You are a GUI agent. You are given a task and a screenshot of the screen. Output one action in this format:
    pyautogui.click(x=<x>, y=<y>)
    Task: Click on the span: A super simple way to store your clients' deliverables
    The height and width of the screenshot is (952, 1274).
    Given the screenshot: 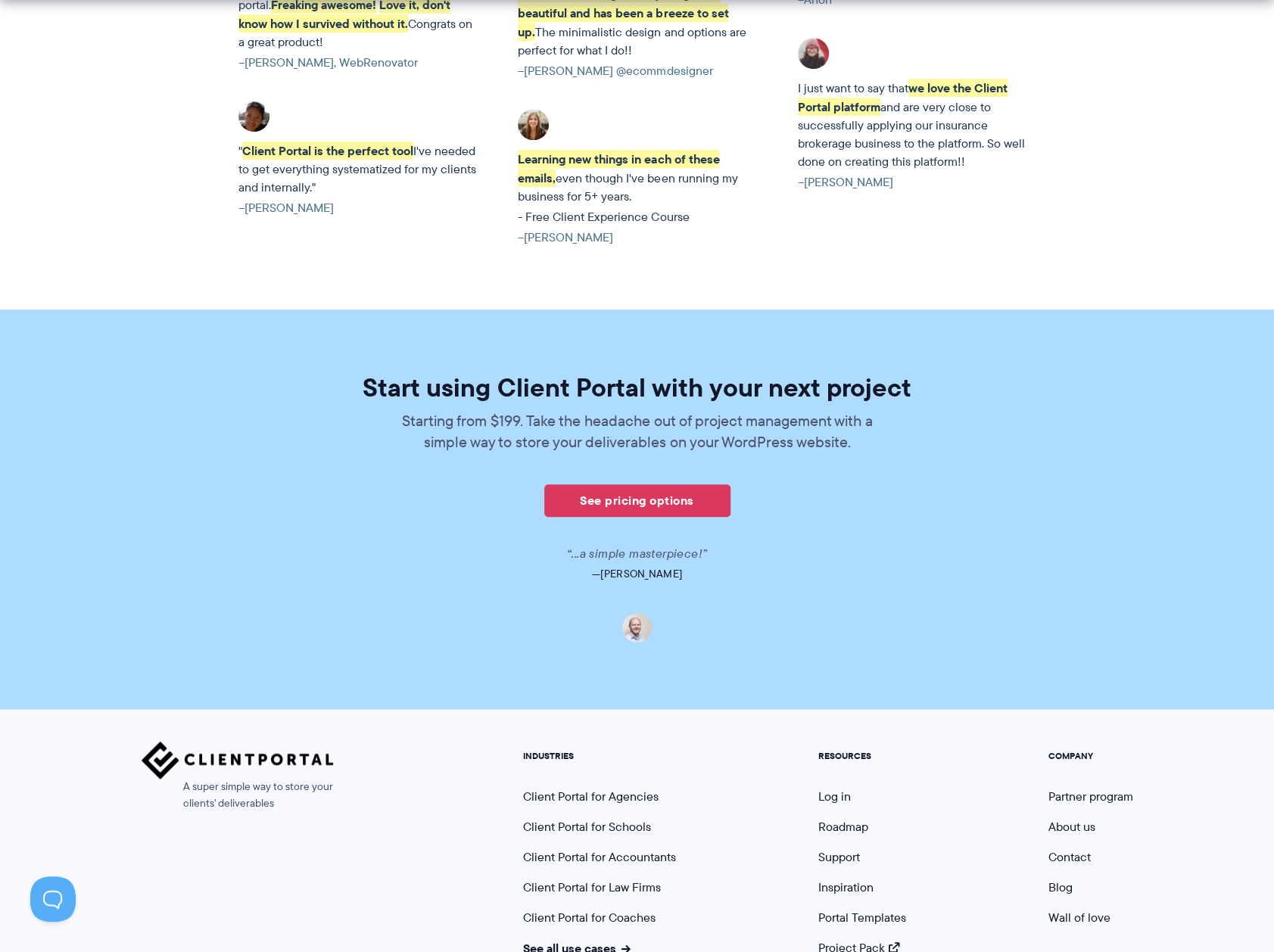 What is the action you would take?
    pyautogui.click(x=238, y=796)
    